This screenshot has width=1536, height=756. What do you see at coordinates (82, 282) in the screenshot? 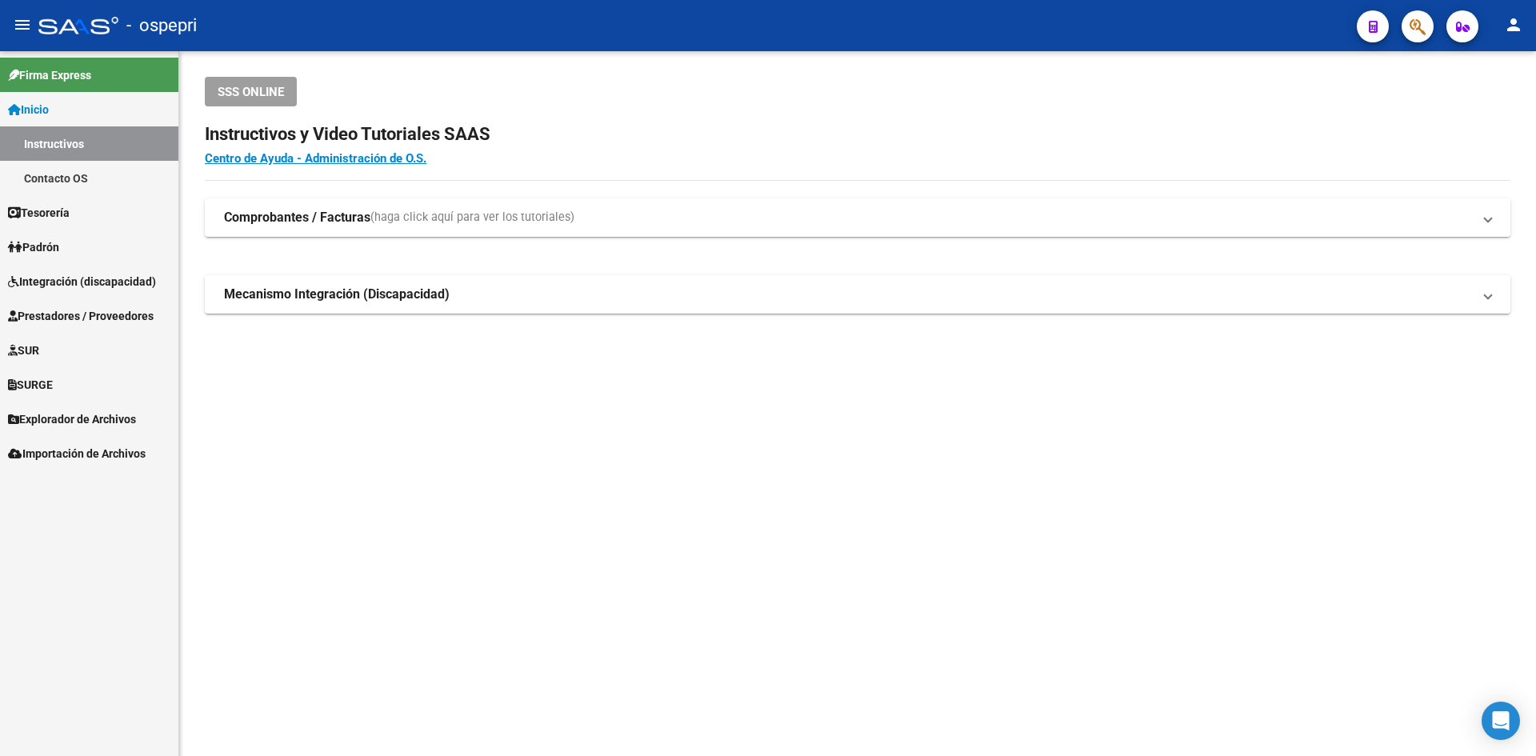
I see `span: Integración (discapacidad)` at bounding box center [82, 282].